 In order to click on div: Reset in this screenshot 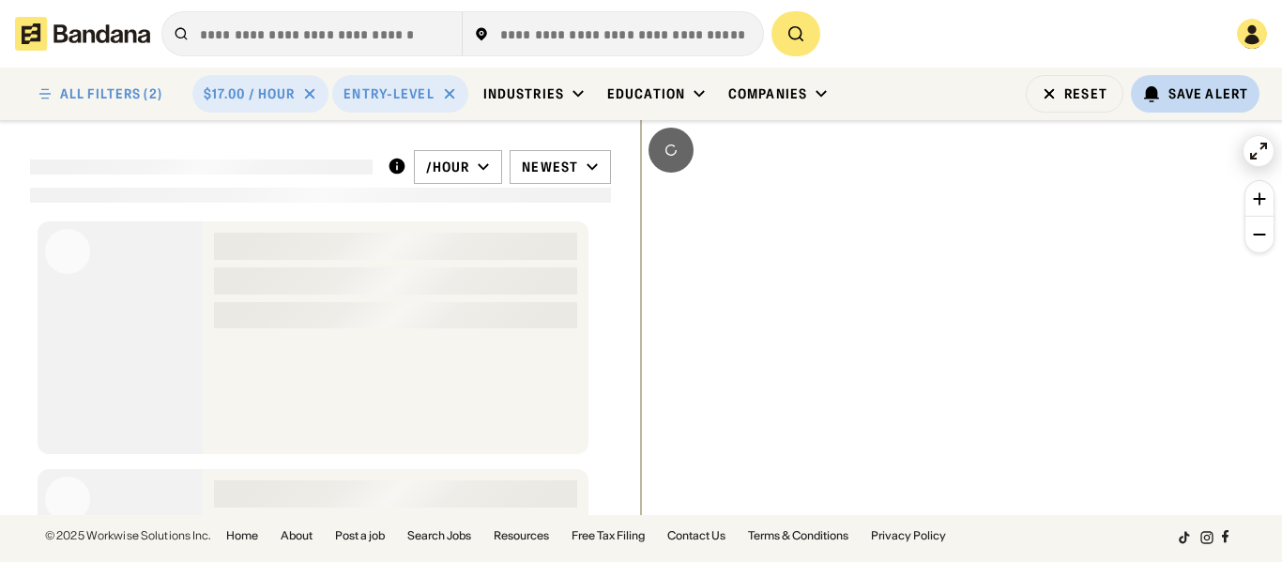, I will do `click(1086, 94)`.